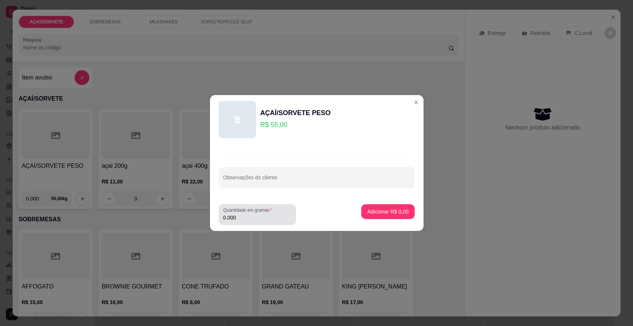 The width and height of the screenshot is (633, 326). I want to click on p: R$ 55,00, so click(296, 125).